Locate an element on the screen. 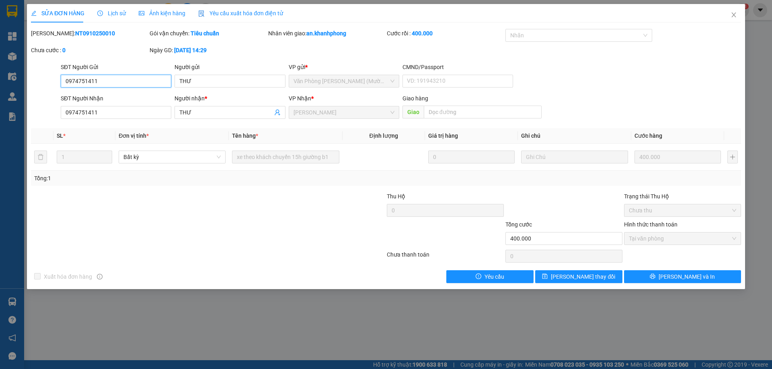 Image resolution: width=772 pixels, height=369 pixels. div: CMND/Passport is located at coordinates (457, 67).